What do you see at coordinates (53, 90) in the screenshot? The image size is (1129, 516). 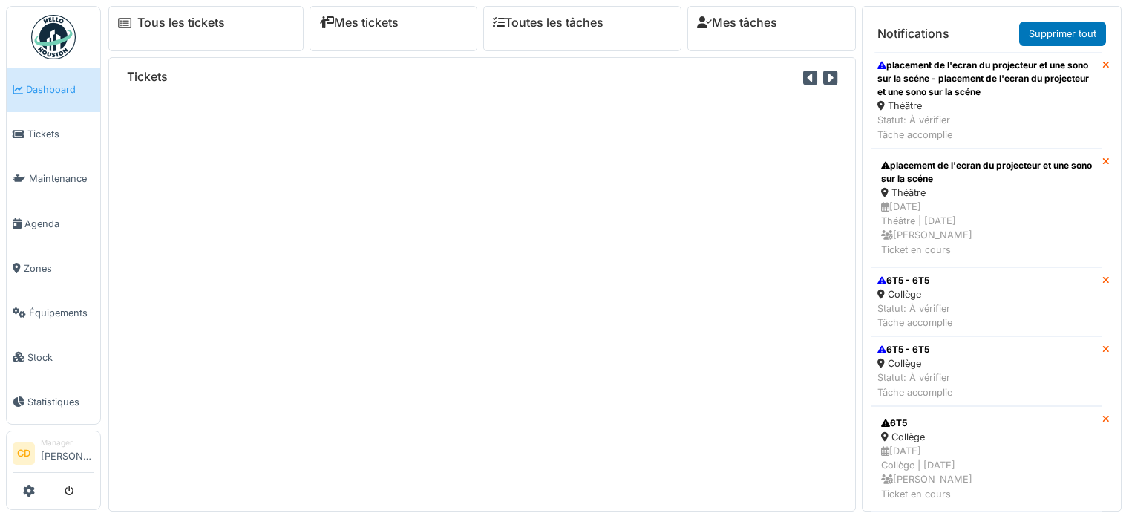 I see `a: Dashboard` at bounding box center [53, 90].